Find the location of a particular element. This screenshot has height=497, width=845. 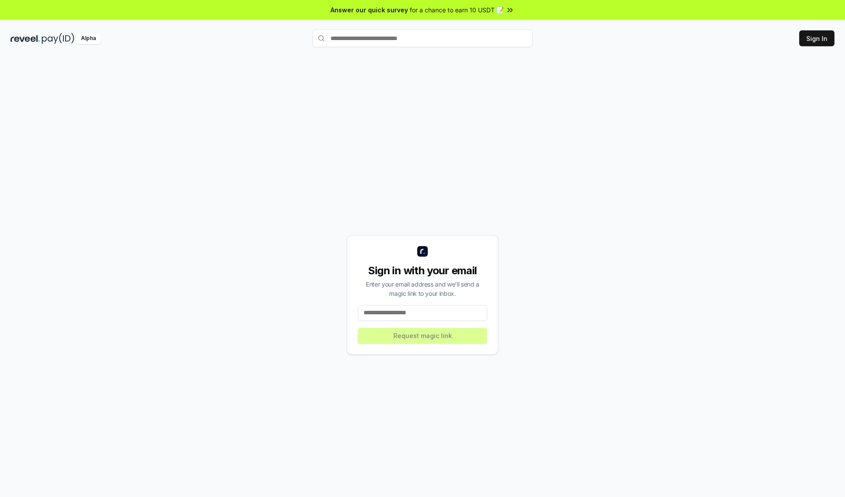

img: logo_small is located at coordinates (423, 251).